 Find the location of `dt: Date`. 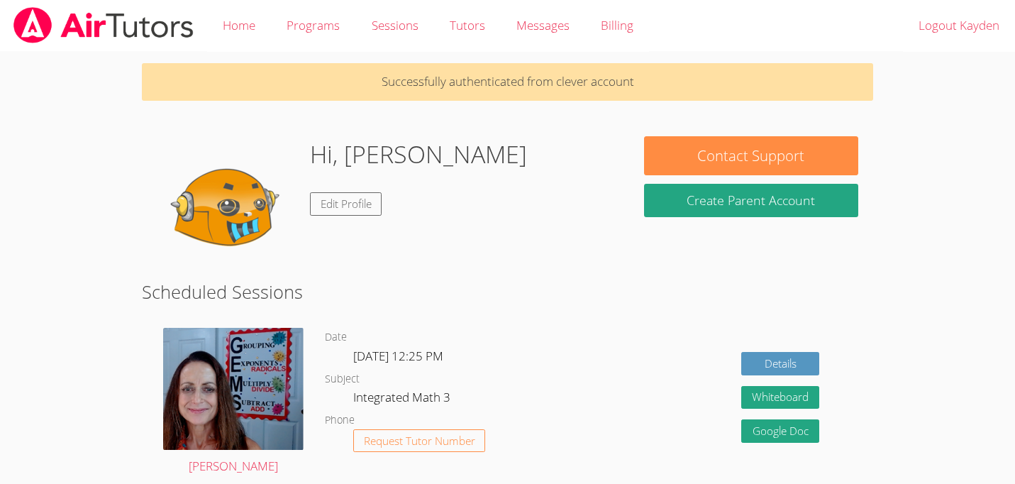

dt: Date is located at coordinates (335, 337).